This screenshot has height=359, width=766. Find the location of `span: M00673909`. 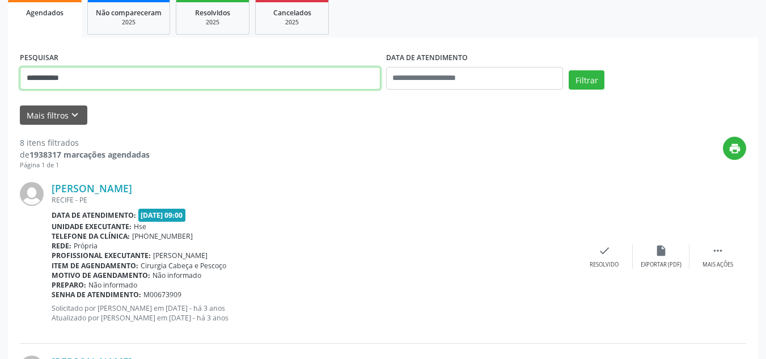

span: M00673909 is located at coordinates (162, 294).